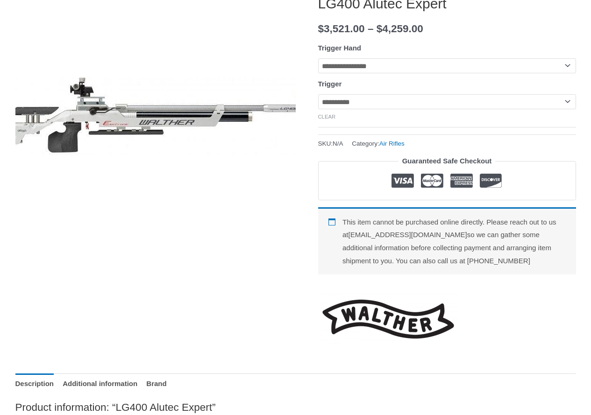 The width and height of the screenshot is (591, 415). I want to click on label: Trigger, so click(330, 84).